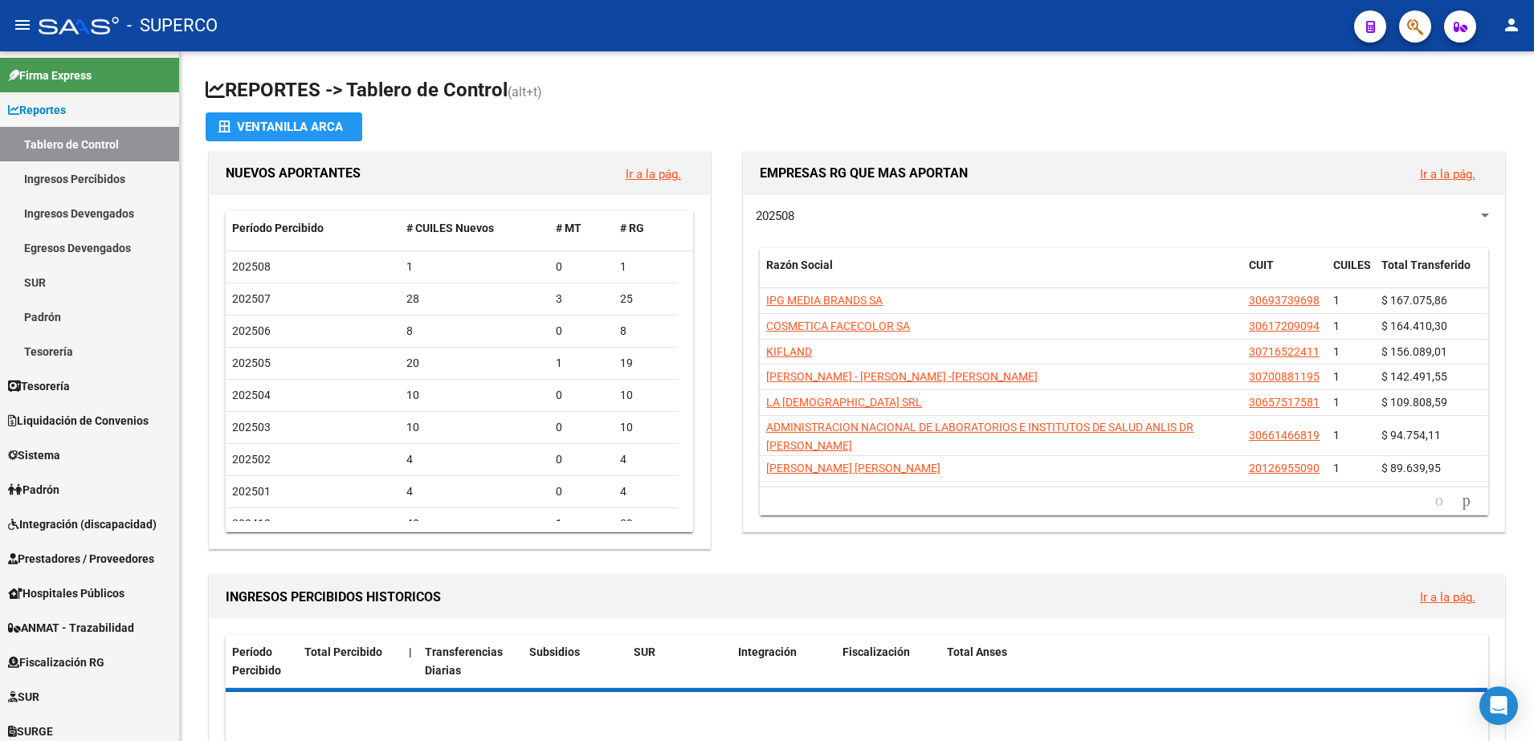 This screenshot has height=741, width=1534. What do you see at coordinates (1414, 352) in the screenshot?
I see `span: $ 156.089,01` at bounding box center [1414, 352].